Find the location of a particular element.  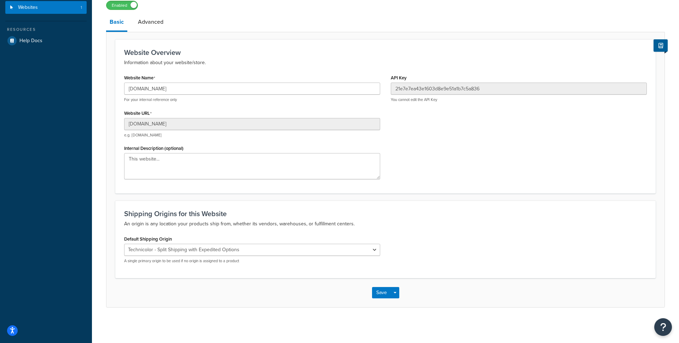

h3: Shipping Origins for this Website is located at coordinates (386, 213).